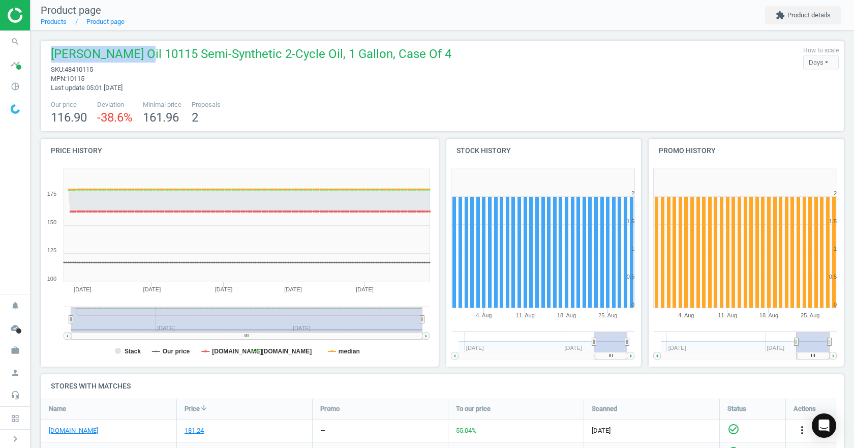  I want to click on button: more_vert, so click(802, 431).